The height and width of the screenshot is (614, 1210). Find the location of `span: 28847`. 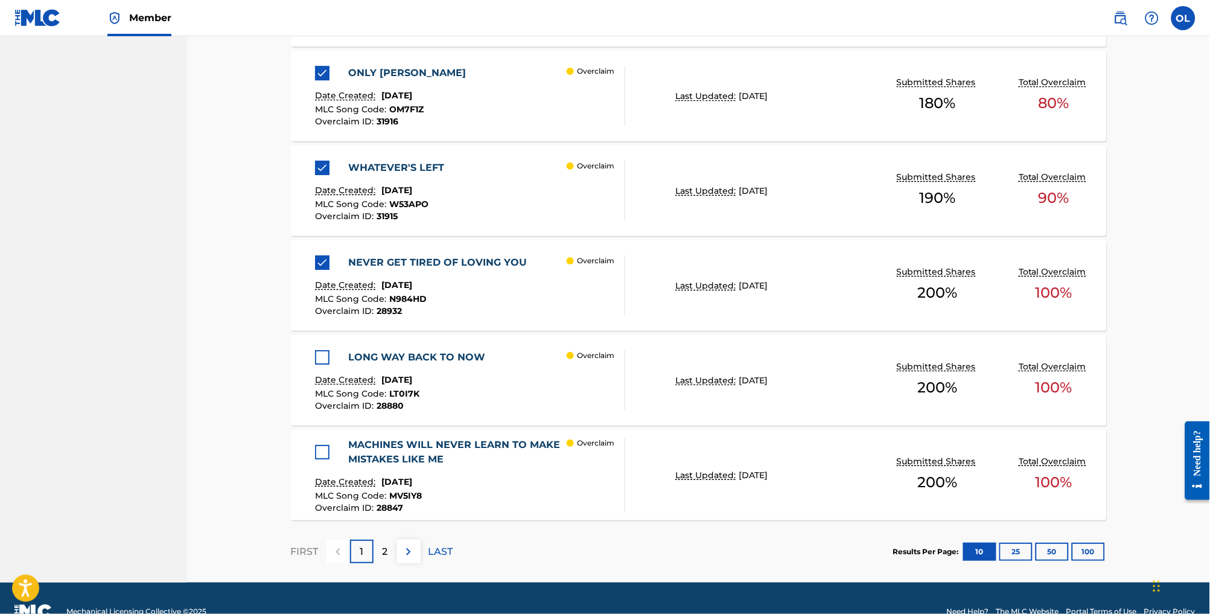

span: 28847 is located at coordinates (390, 508).